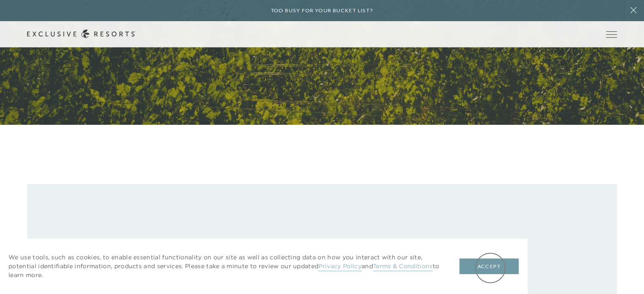  Describe the element at coordinates (322, 11) in the screenshot. I see `h6: Too busy for your bucket list?` at that location.